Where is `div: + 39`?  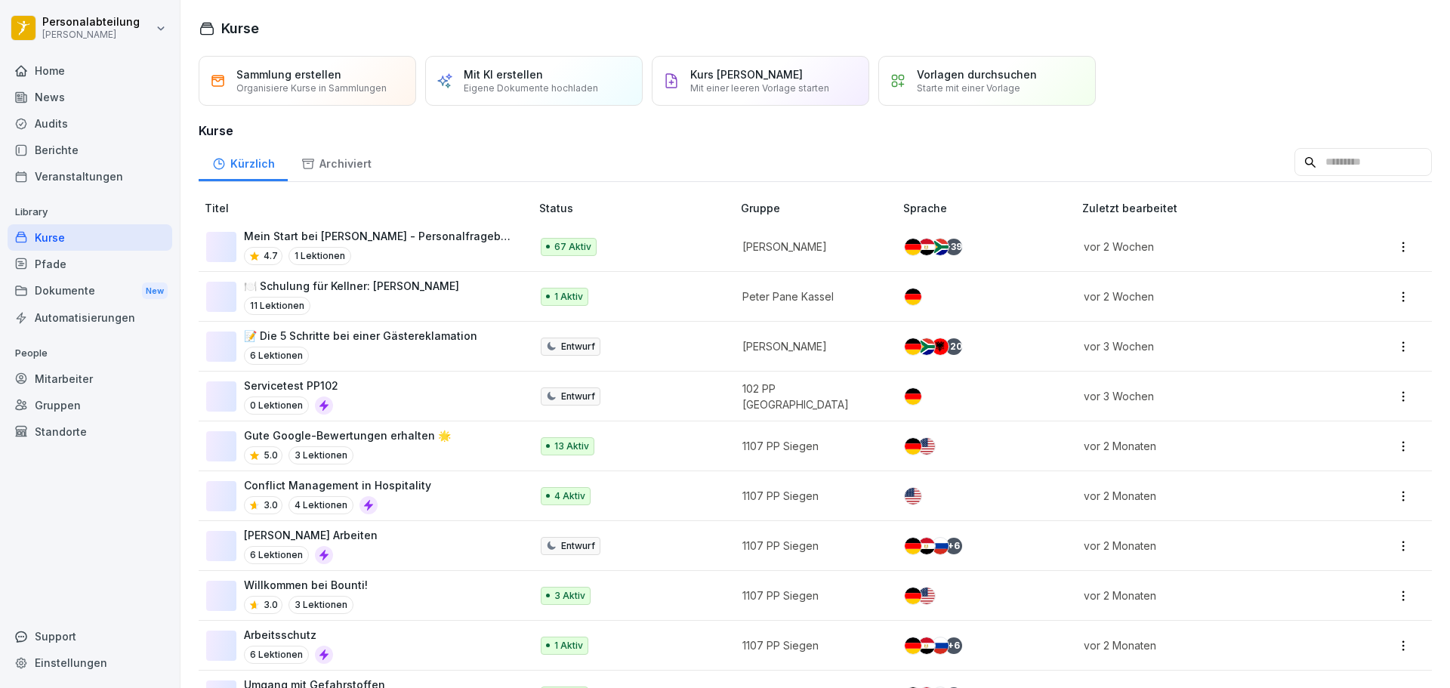
div: + 39 is located at coordinates (954, 247).